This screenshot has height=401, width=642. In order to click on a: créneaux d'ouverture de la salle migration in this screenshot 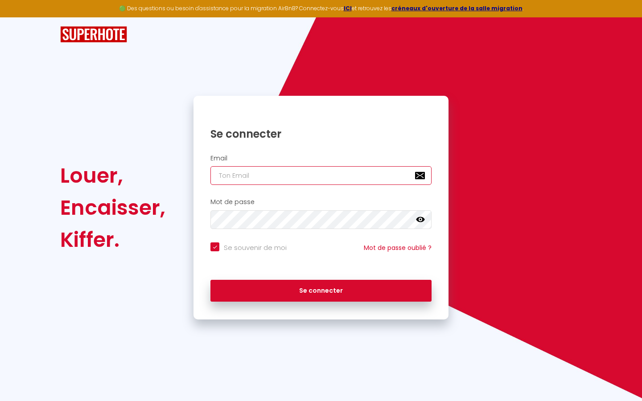, I will do `click(457, 8)`.